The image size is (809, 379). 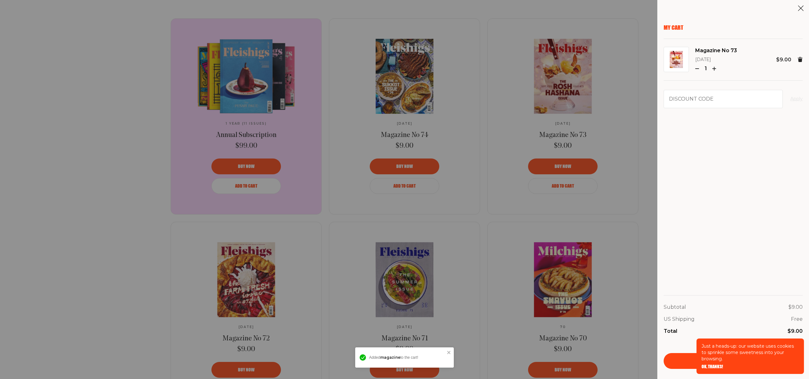 What do you see at coordinates (706, 69) in the screenshot?
I see `p: 1` at bounding box center [706, 69].